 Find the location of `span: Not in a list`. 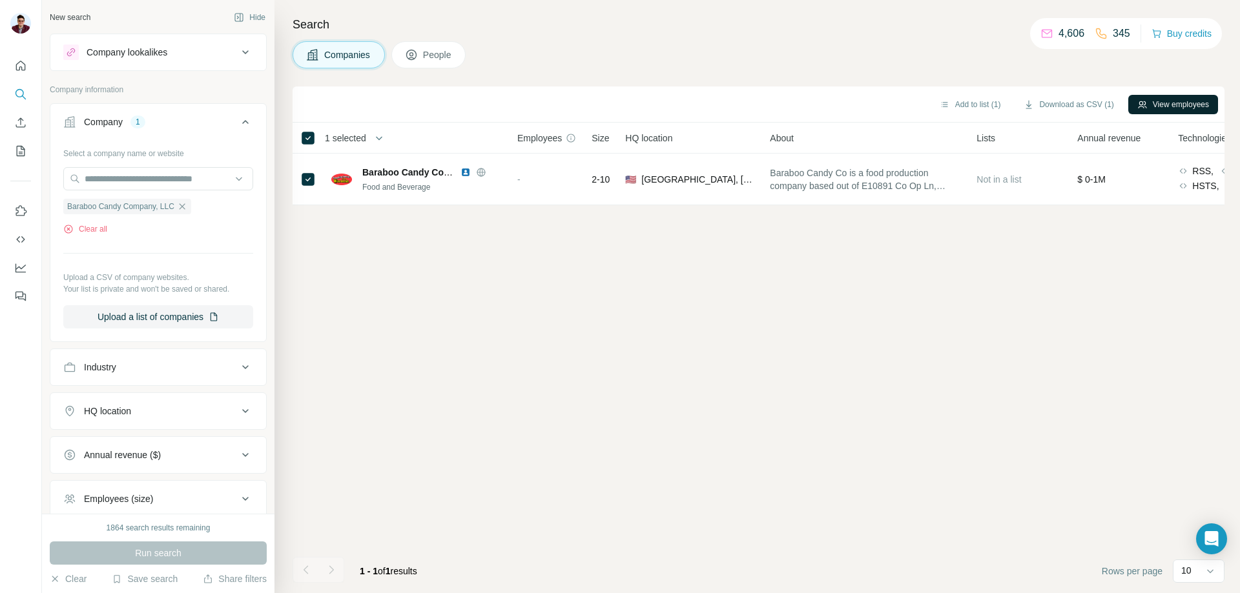

span: Not in a list is located at coordinates (998, 179).